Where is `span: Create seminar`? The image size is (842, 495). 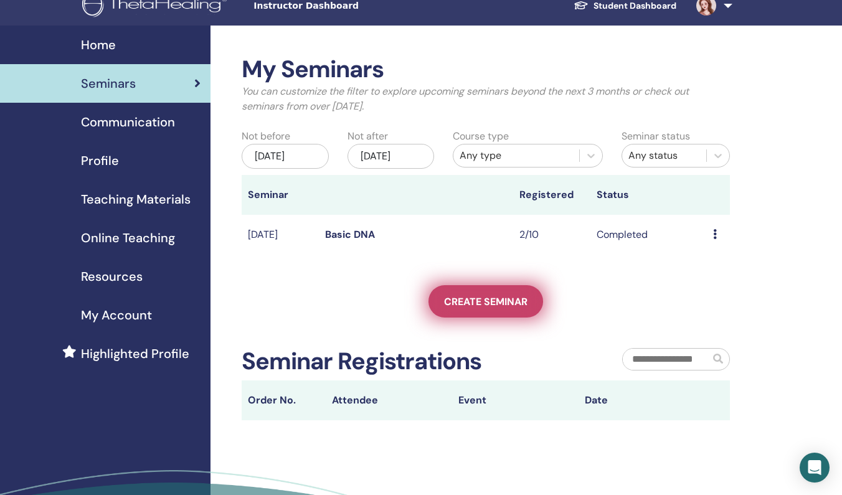 span: Create seminar is located at coordinates (486, 301).